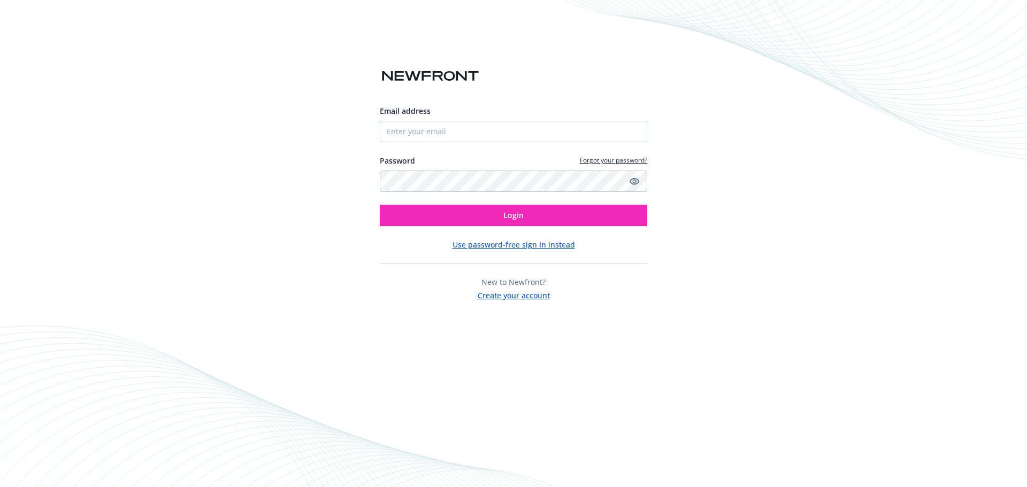  What do you see at coordinates (514, 216) in the screenshot?
I see `button: Login` at bounding box center [514, 216].